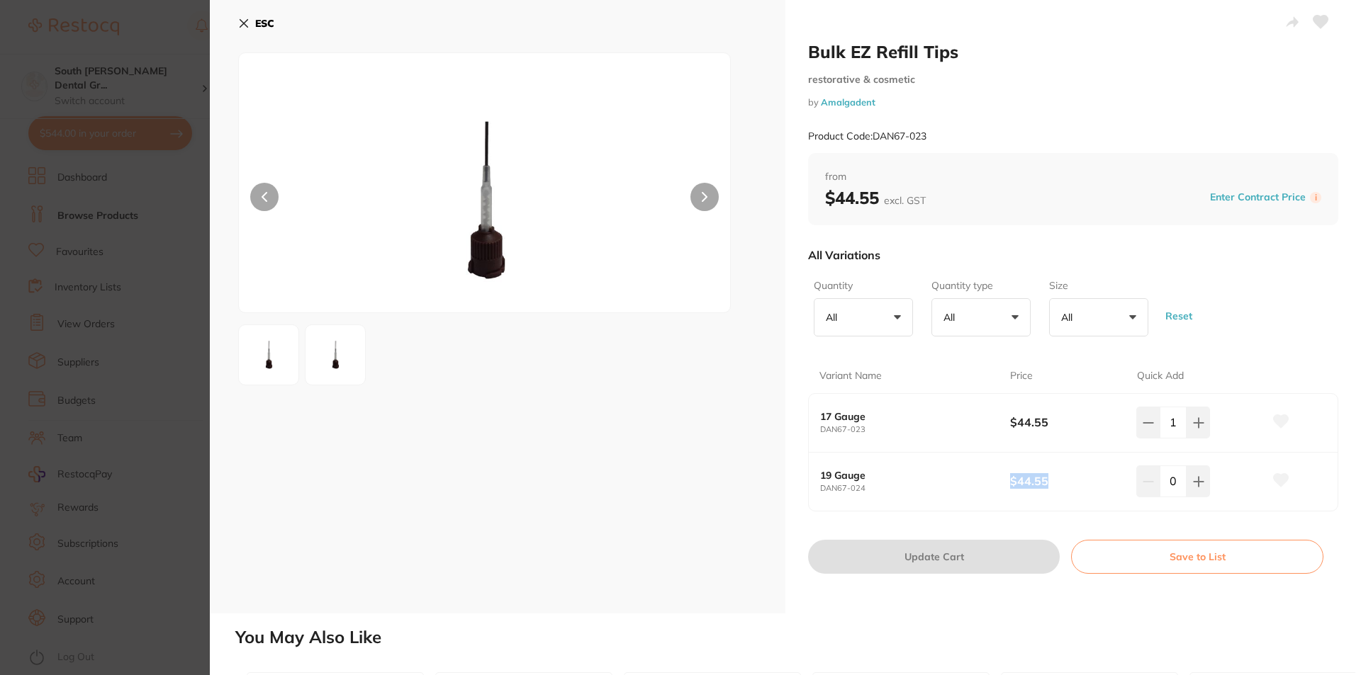 The width and height of the screenshot is (1361, 675). Describe the element at coordinates (1073, 177) in the screenshot. I see `span: from` at that location.